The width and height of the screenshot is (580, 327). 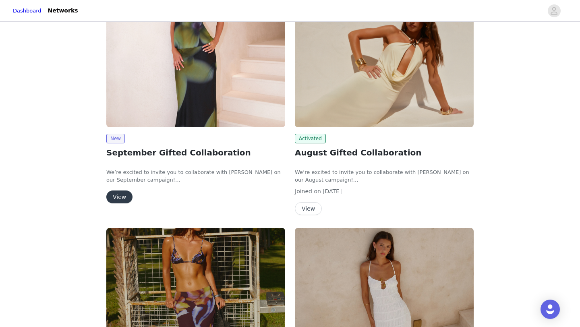 What do you see at coordinates (27, 11) in the screenshot?
I see `a: Dashboard` at bounding box center [27, 11].